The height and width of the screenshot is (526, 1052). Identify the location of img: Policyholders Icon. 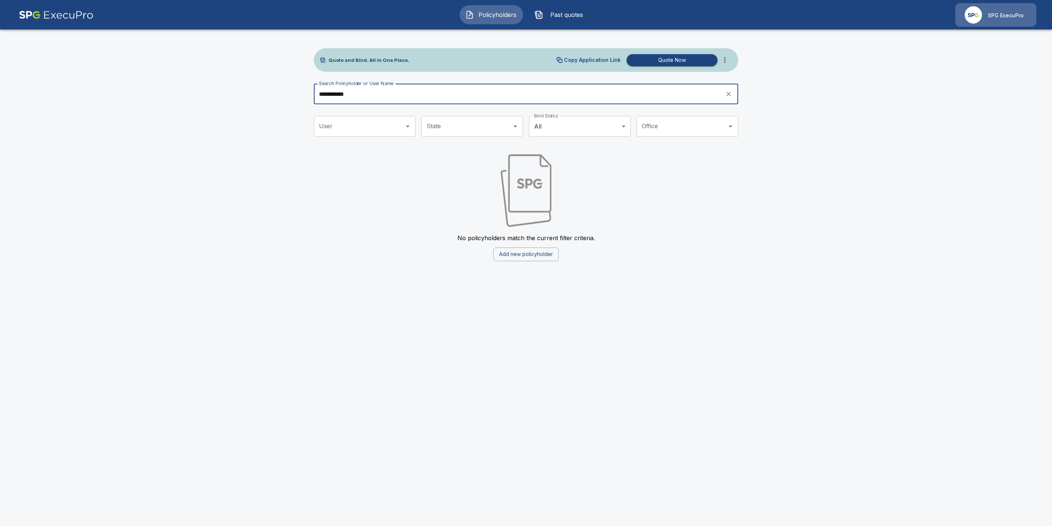
(470, 15).